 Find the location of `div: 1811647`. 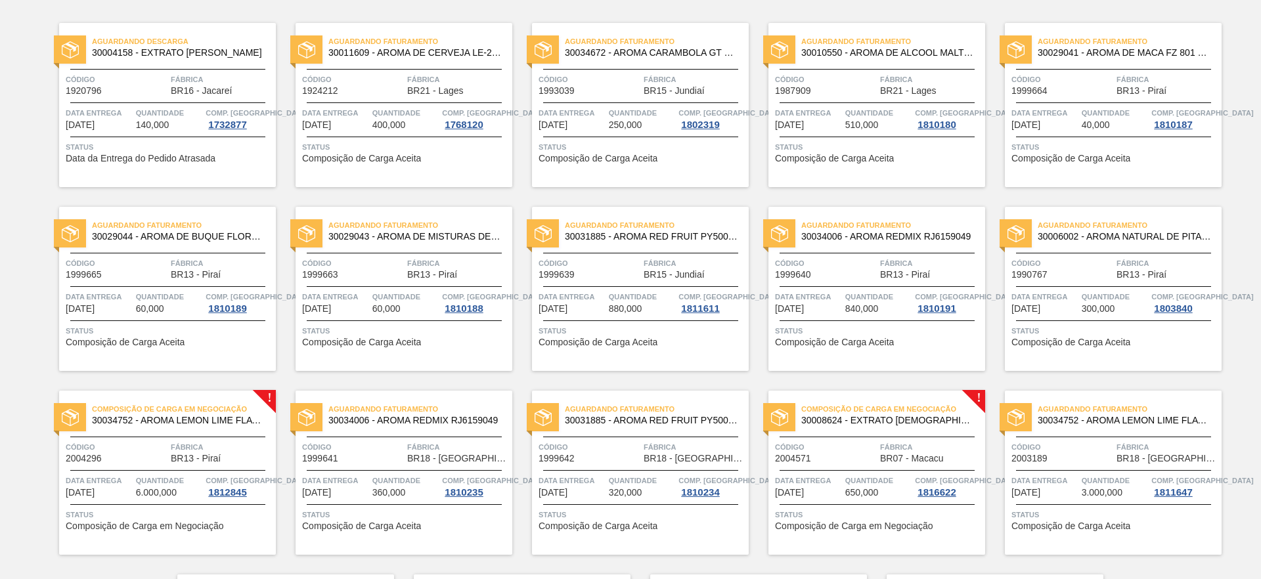

div: 1811647 is located at coordinates (1173, 493).